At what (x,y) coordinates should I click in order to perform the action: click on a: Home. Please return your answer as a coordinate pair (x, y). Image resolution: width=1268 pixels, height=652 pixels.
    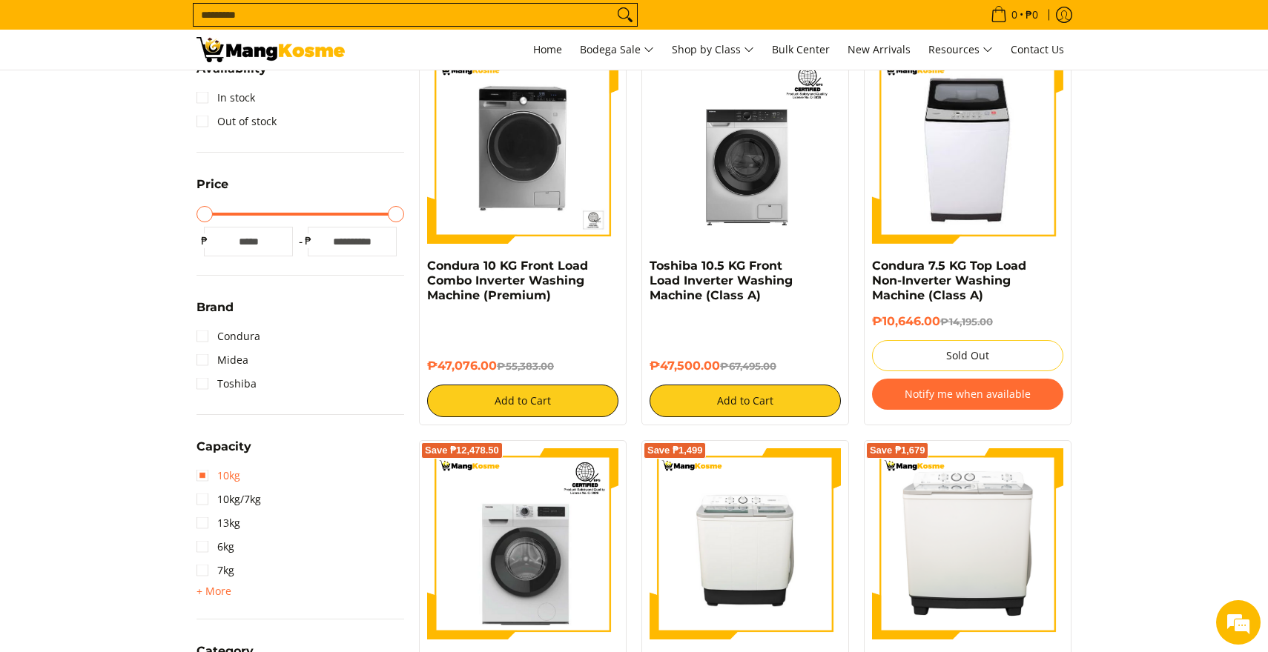
    Looking at the image, I should click on (547, 50).